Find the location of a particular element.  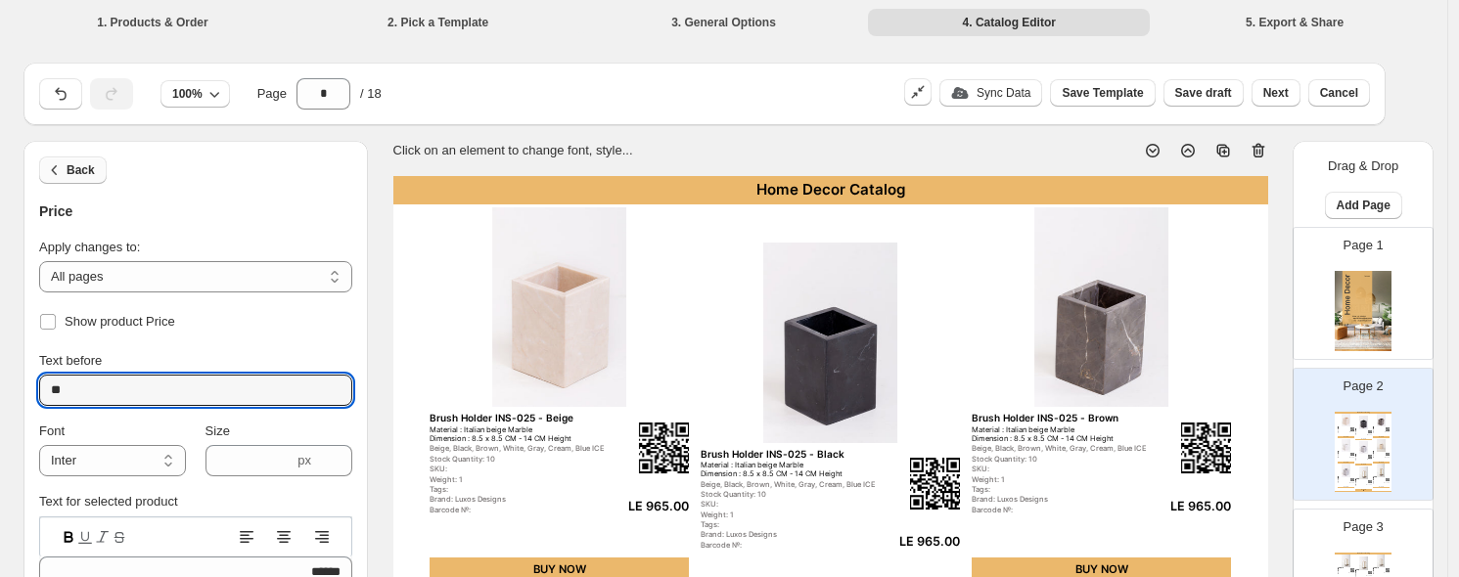

div: Brush Holder INS-025 - Beige is located at coordinates (518, 418).